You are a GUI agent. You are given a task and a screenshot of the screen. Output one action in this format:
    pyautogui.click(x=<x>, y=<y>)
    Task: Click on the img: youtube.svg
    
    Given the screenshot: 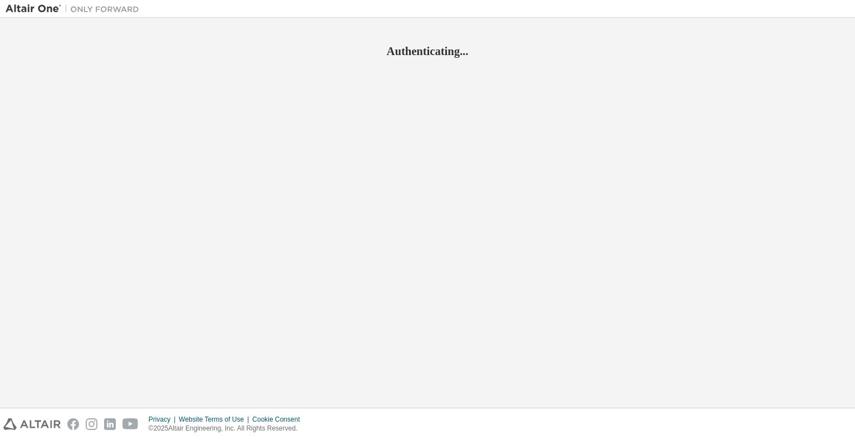 What is the action you would take?
    pyautogui.click(x=130, y=424)
    